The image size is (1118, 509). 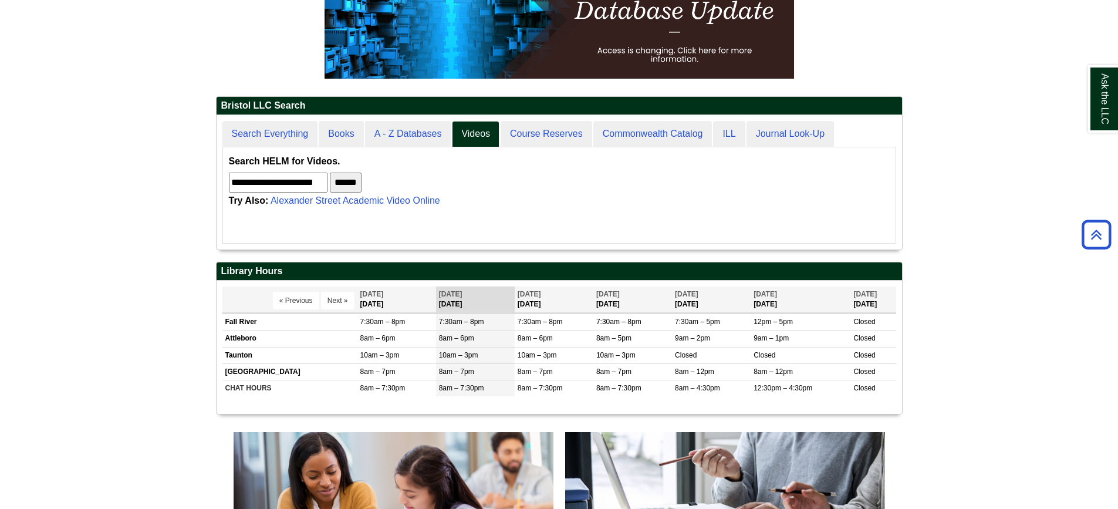 What do you see at coordinates (614, 338) in the screenshot?
I see `span: 8am – 5pm` at bounding box center [614, 338].